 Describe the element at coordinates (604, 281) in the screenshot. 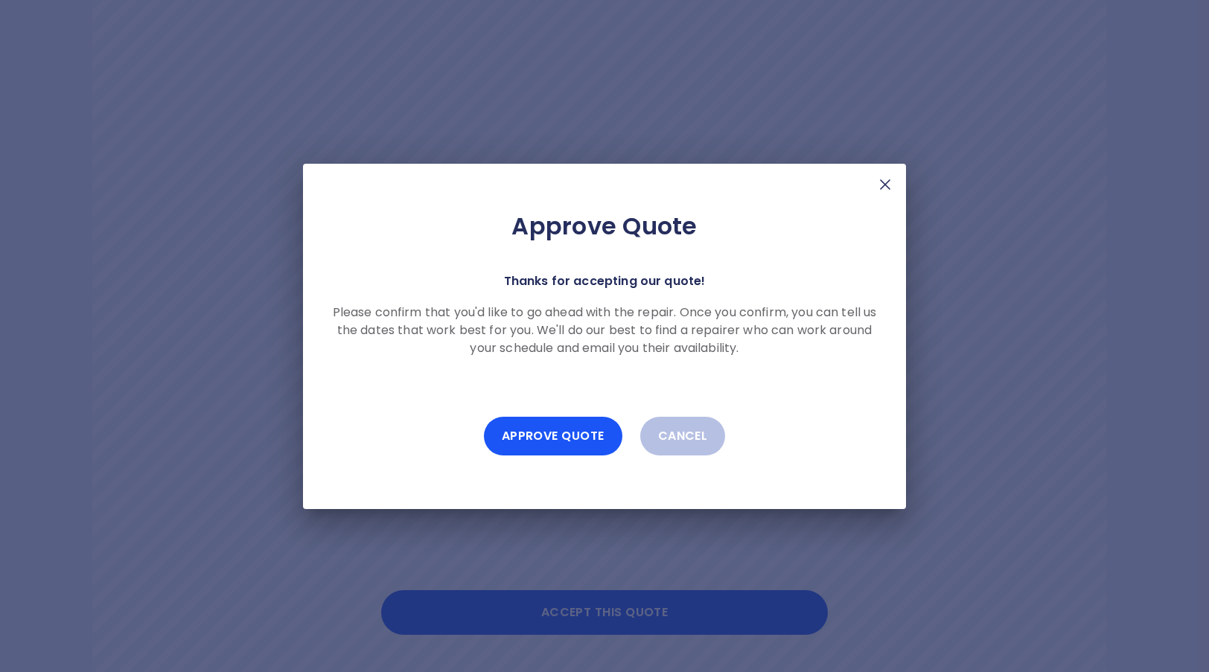

I see `p: Thanks for accepting our quote!` at that location.